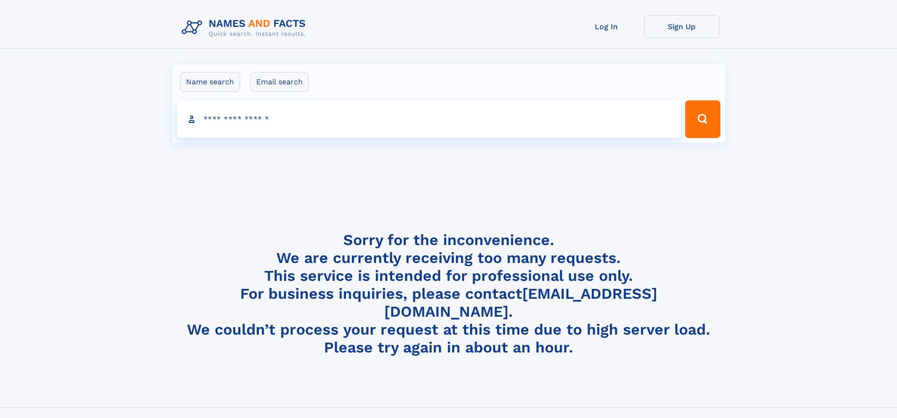 The width and height of the screenshot is (897, 418). What do you see at coordinates (210, 82) in the screenshot?
I see `label: Name search` at bounding box center [210, 82].